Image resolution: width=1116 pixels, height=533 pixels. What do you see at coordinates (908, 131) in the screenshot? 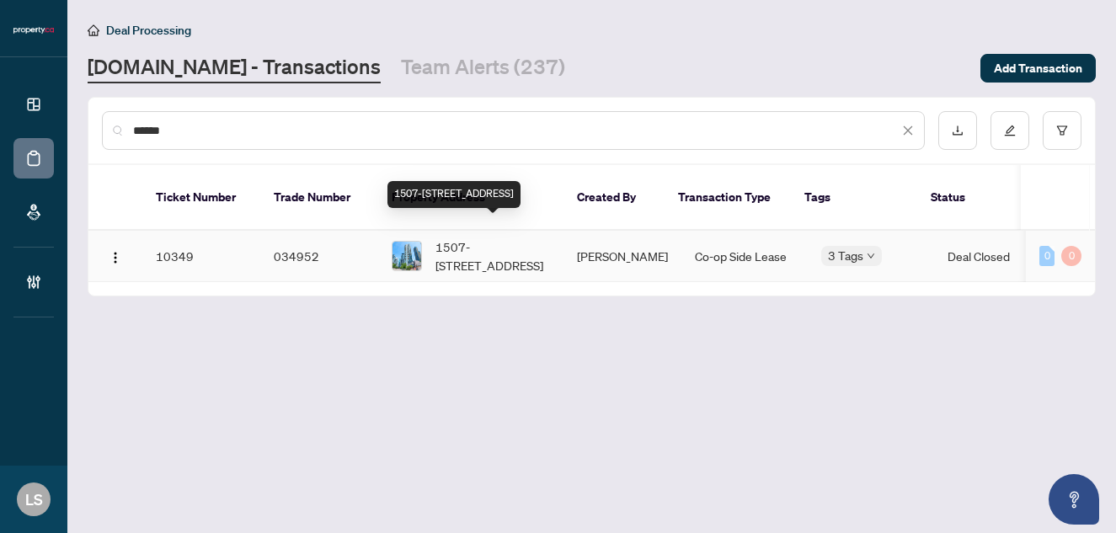
I see `span: close` at bounding box center [908, 131].